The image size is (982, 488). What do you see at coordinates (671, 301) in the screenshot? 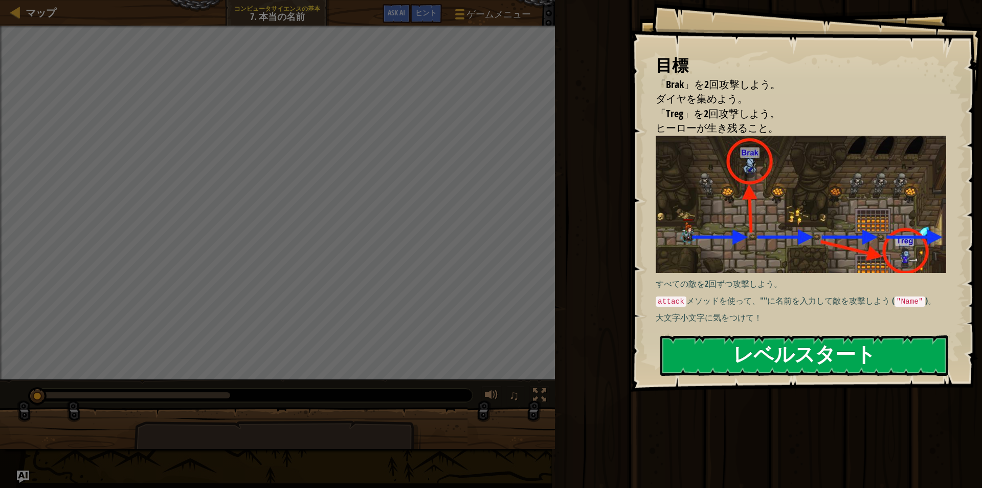
I see `code: attack` at bounding box center [671, 301].